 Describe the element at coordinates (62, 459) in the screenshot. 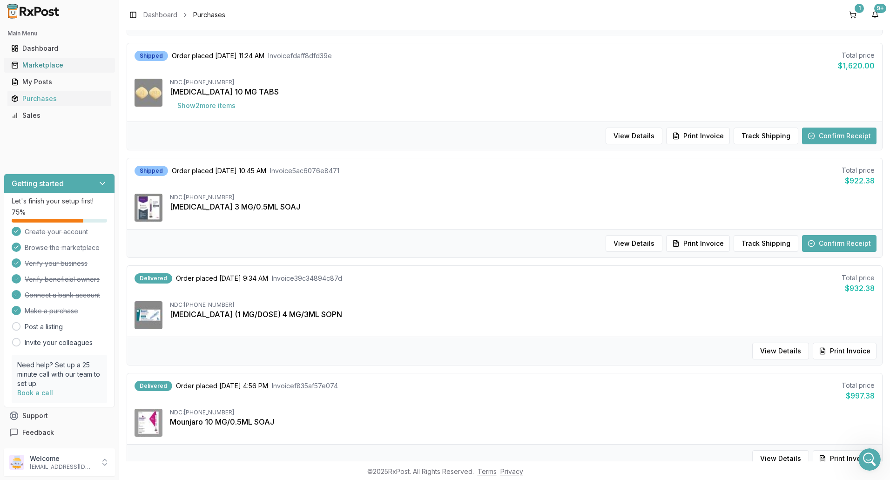

I see `p: Welcome` at that location.